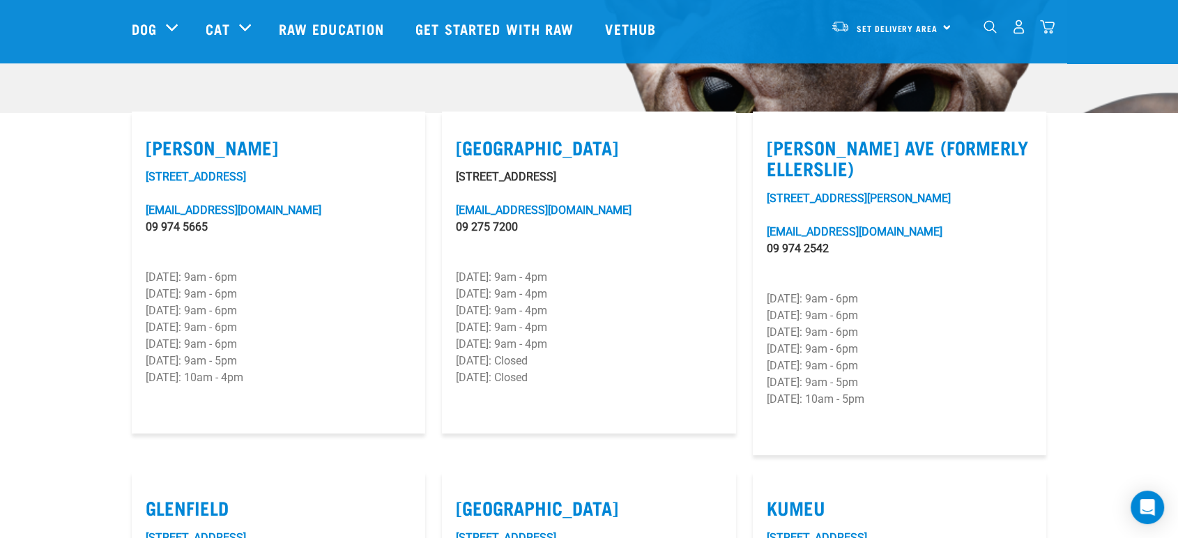 This screenshot has width=1178, height=538. What do you see at coordinates (1047, 26) in the screenshot?
I see `img: home-icon@2x.png` at bounding box center [1047, 26].